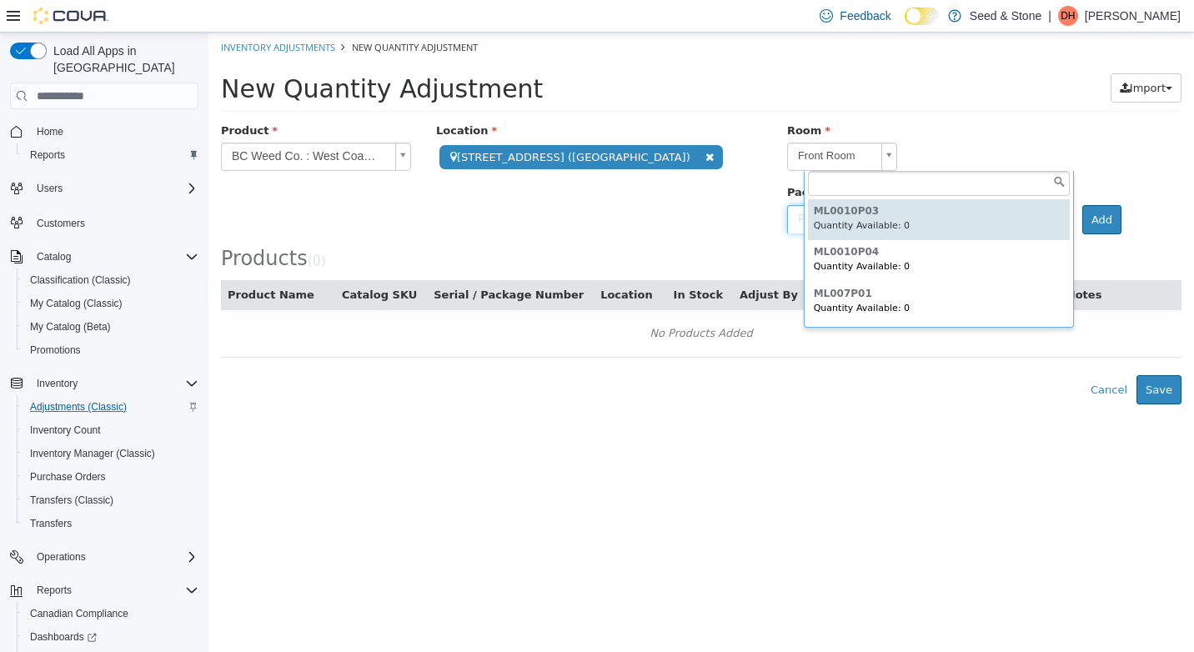 This screenshot has height=652, width=1194. Describe the element at coordinates (111, 430) in the screenshot. I see `button: Inventory Count` at that location.